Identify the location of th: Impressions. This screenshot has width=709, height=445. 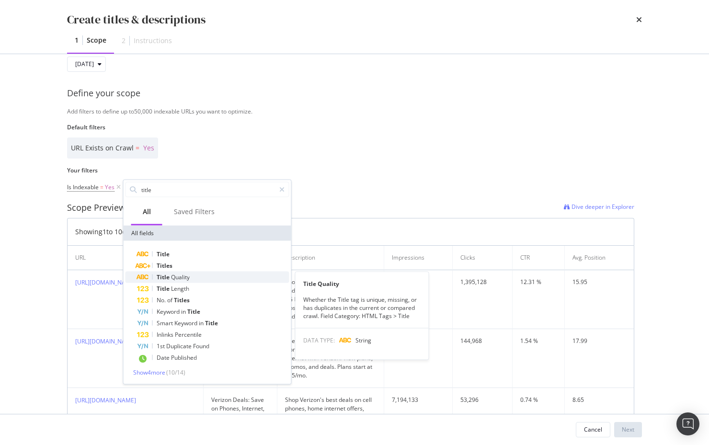
(418, 258).